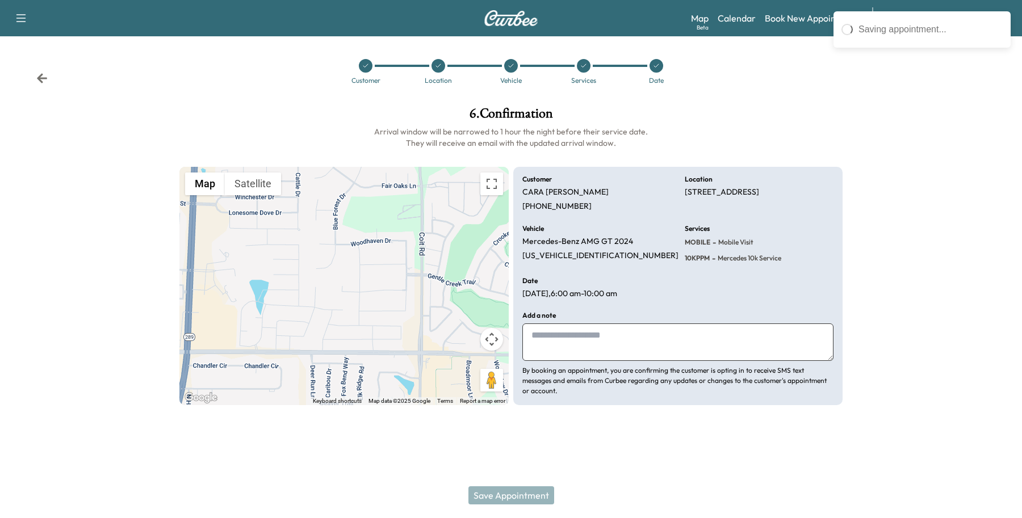  Describe the element at coordinates (511, 116) in the screenshot. I see `h1: 6 . Confirmation` at that location.